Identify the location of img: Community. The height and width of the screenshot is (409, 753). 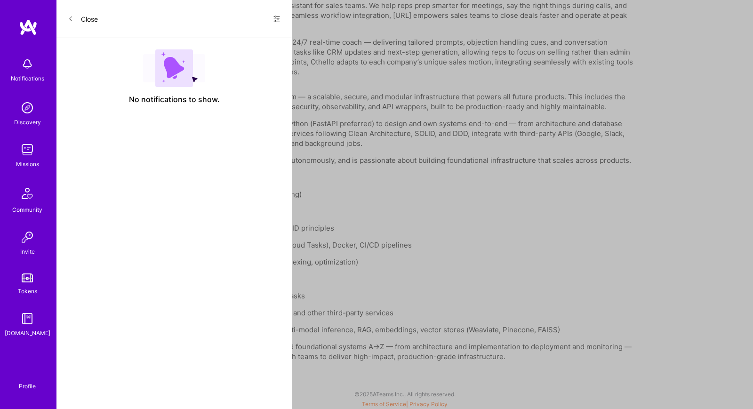
(27, 193).